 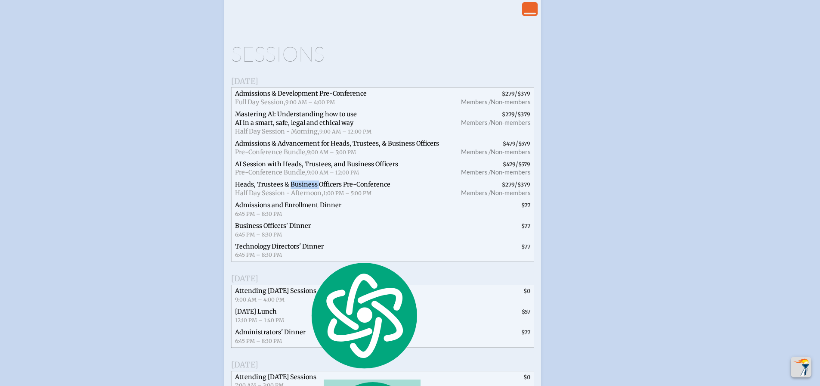 What do you see at coordinates (313, 184) in the screenshot?
I see `span: Heads, Trustees & Business Officers Pre-Conference` at bounding box center [313, 184].